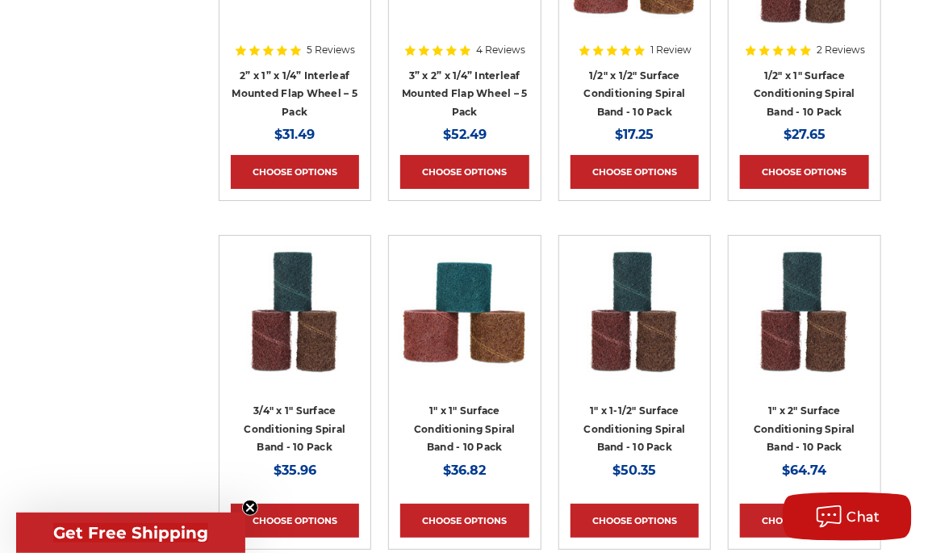 This screenshot has height=553, width=928. I want to click on img: 3/4" x 1" Scotch Brite Spiral Band, so click(295, 311).